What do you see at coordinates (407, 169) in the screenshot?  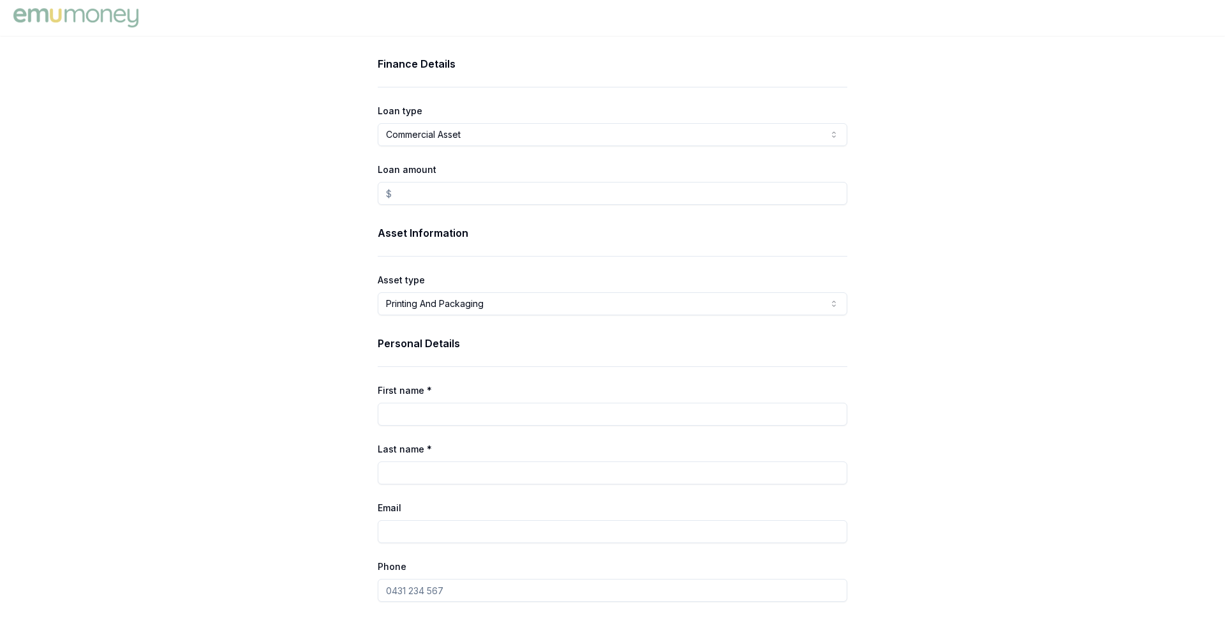 I see `label: Loan amount` at bounding box center [407, 169].